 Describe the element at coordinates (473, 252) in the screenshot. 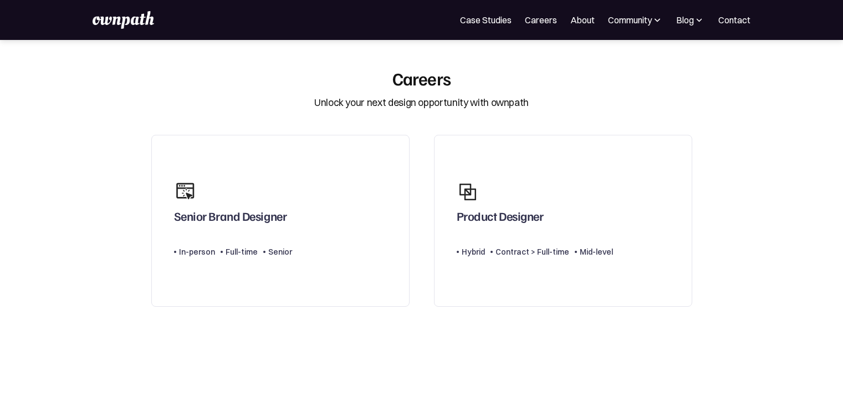

I see `div: Hybrid` at that location.